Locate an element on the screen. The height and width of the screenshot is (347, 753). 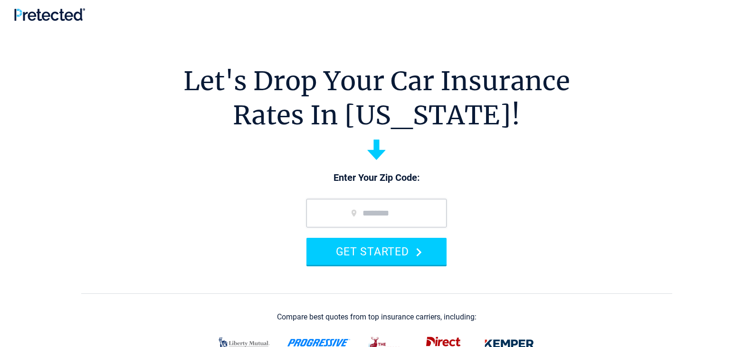
div: Compare best quotes from top insurance carriers, including: is located at coordinates (377, 317).